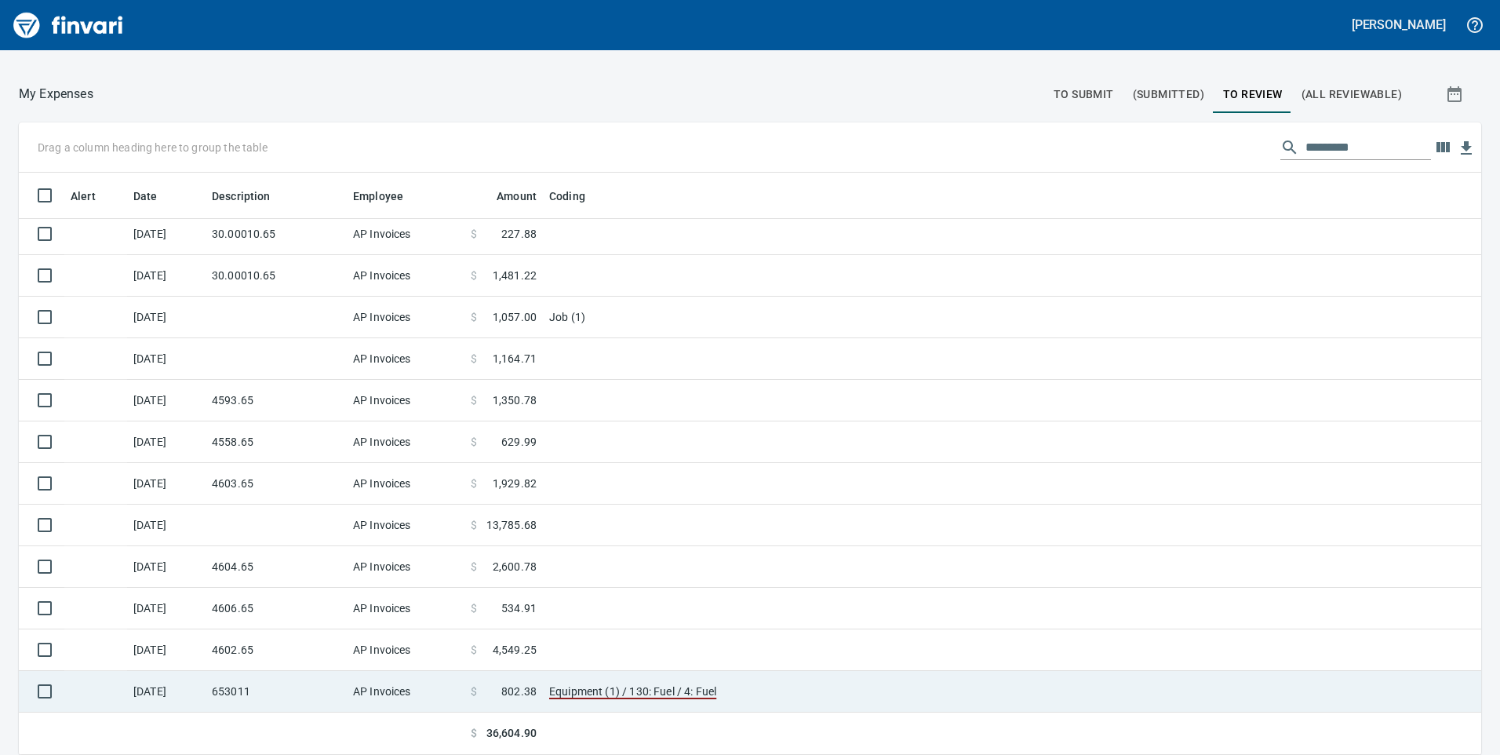  I want to click on span: 2,600.78, so click(515, 567).